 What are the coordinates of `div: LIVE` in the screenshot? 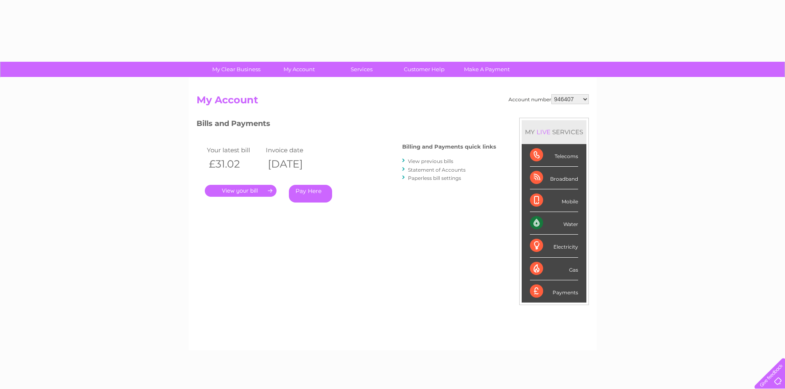 It's located at (544, 132).